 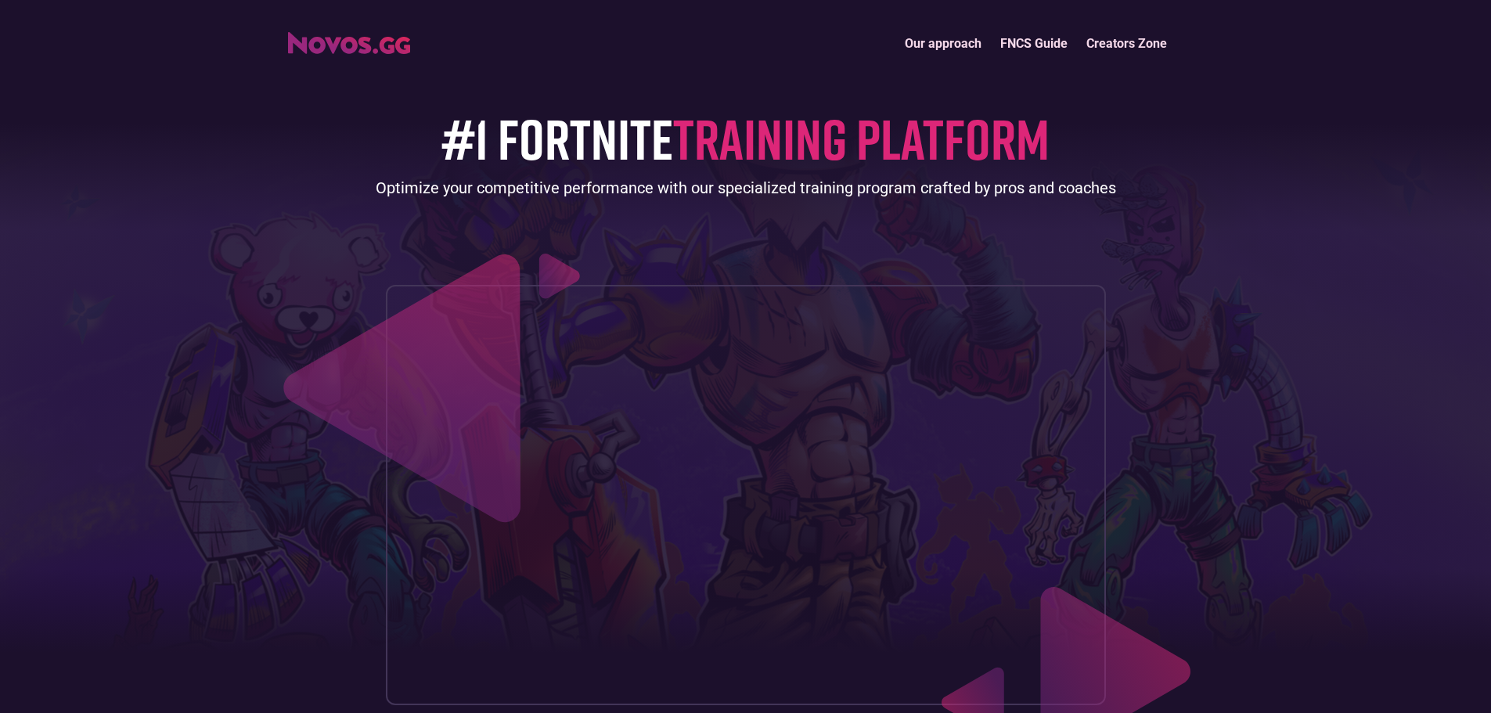 I want to click on h1: #1 FORTNITE, so click(x=745, y=138).